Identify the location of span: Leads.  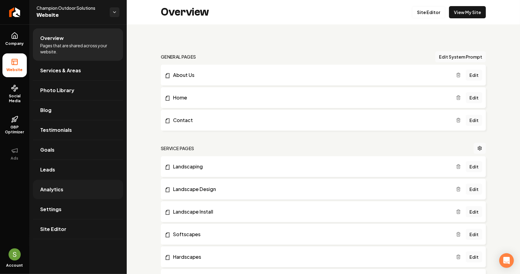
(48, 169).